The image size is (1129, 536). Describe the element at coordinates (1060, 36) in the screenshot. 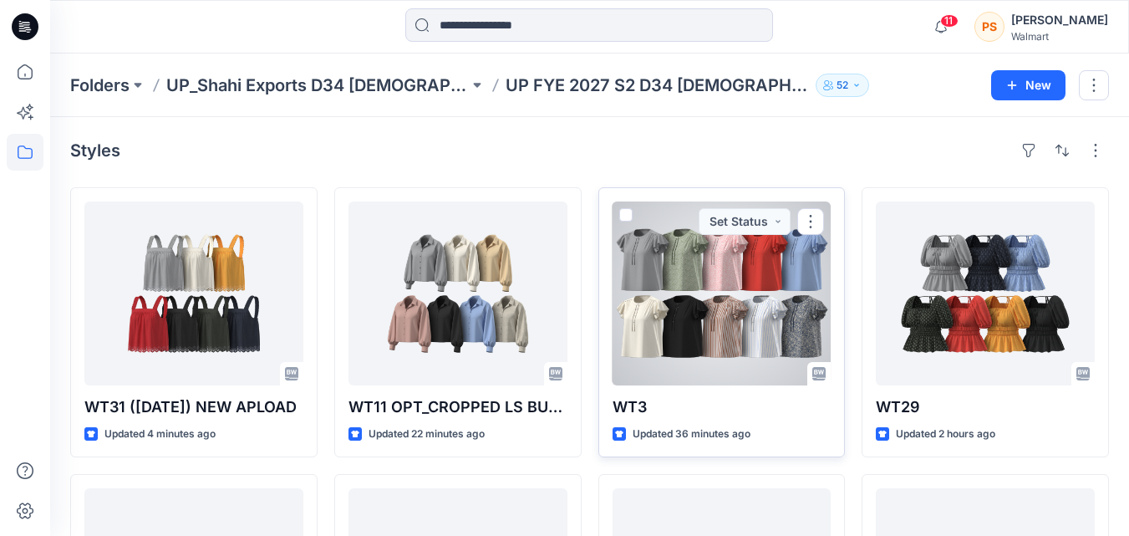

I see `div: Walmart` at that location.